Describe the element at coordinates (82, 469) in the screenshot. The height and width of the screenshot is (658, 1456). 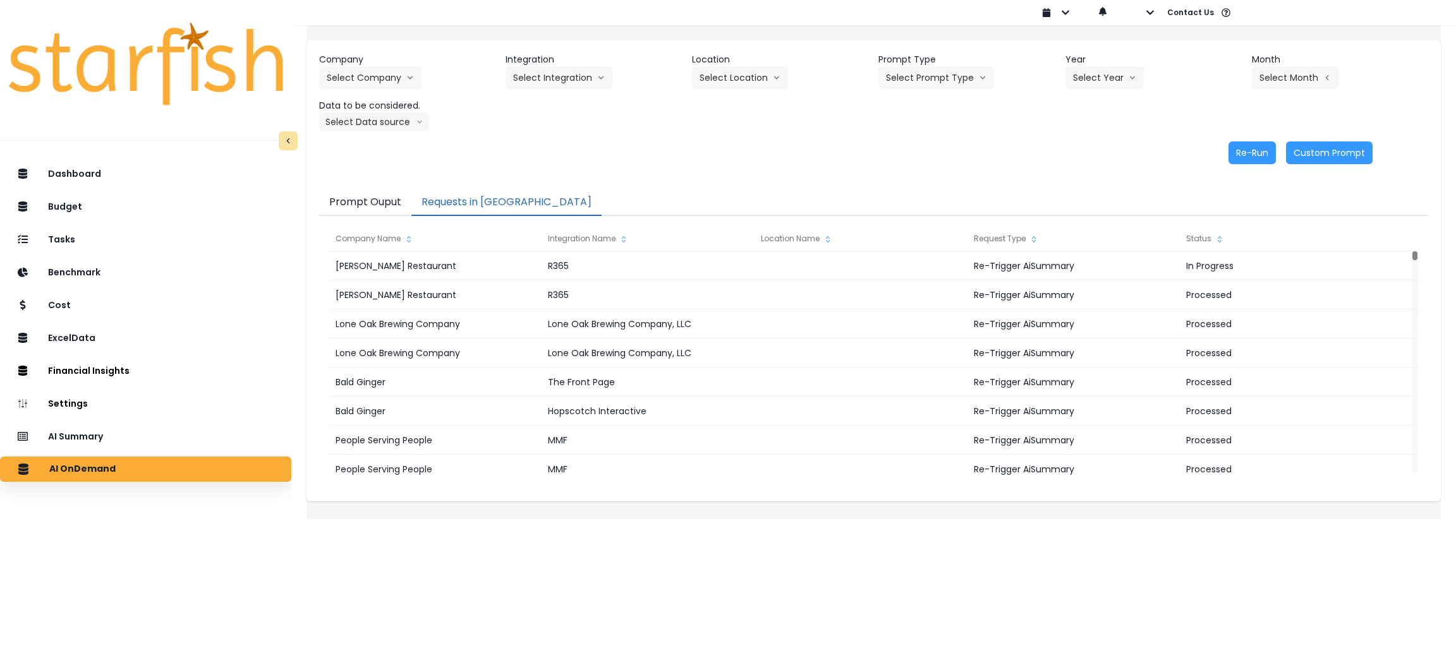
I see `p: AI OnDemand` at that location.